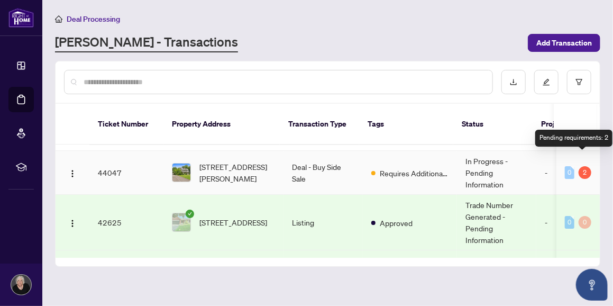  What do you see at coordinates (564, 43) in the screenshot?
I see `span: Add Transaction` at bounding box center [564, 43].